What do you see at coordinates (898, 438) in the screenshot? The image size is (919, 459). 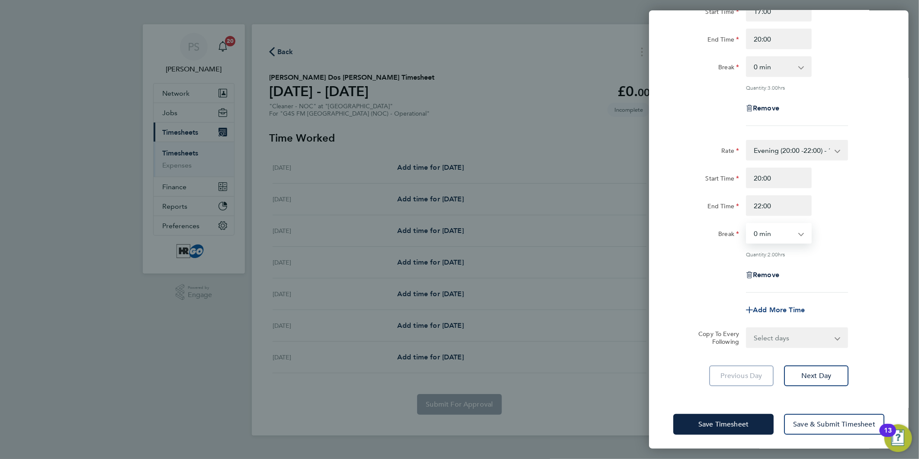 I see `button: Open Resource Center, 13 new notifications` at bounding box center [898, 438].